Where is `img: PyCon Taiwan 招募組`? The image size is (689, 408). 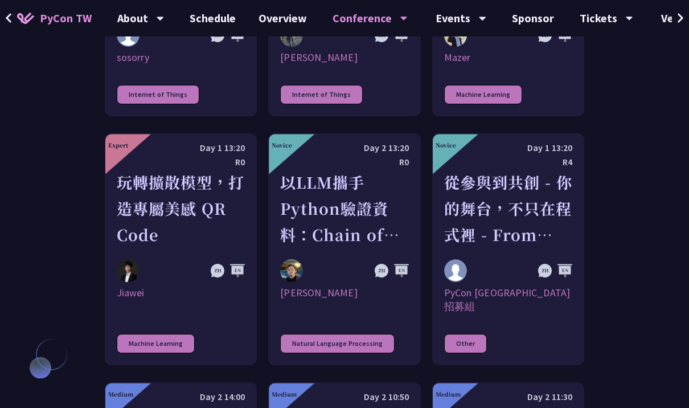 img: PyCon Taiwan 招募組 is located at coordinates (456, 271).